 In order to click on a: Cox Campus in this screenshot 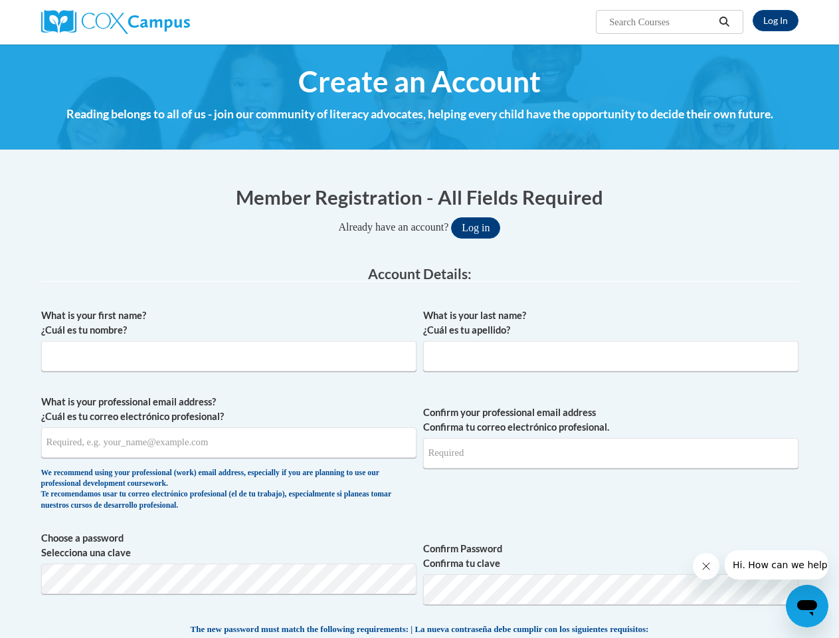, I will do `click(116, 22)`.